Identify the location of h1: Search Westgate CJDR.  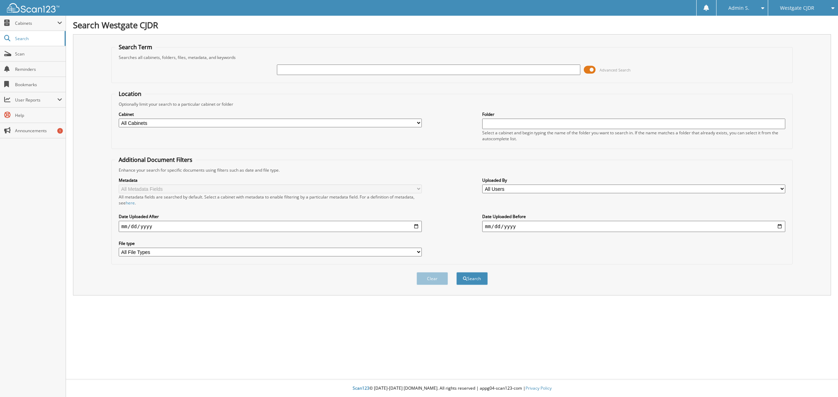
(452, 25).